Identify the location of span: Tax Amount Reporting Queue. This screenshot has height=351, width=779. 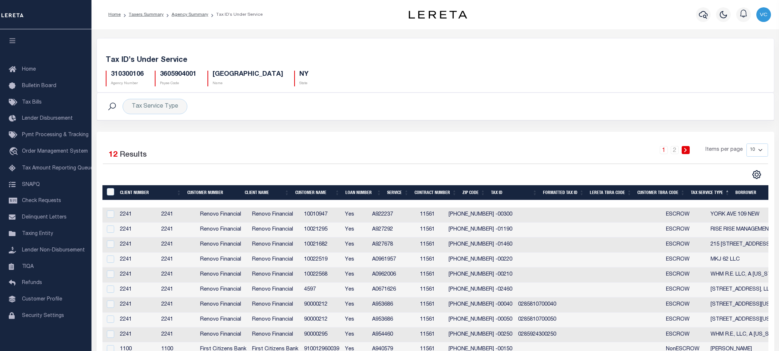
(57, 168).